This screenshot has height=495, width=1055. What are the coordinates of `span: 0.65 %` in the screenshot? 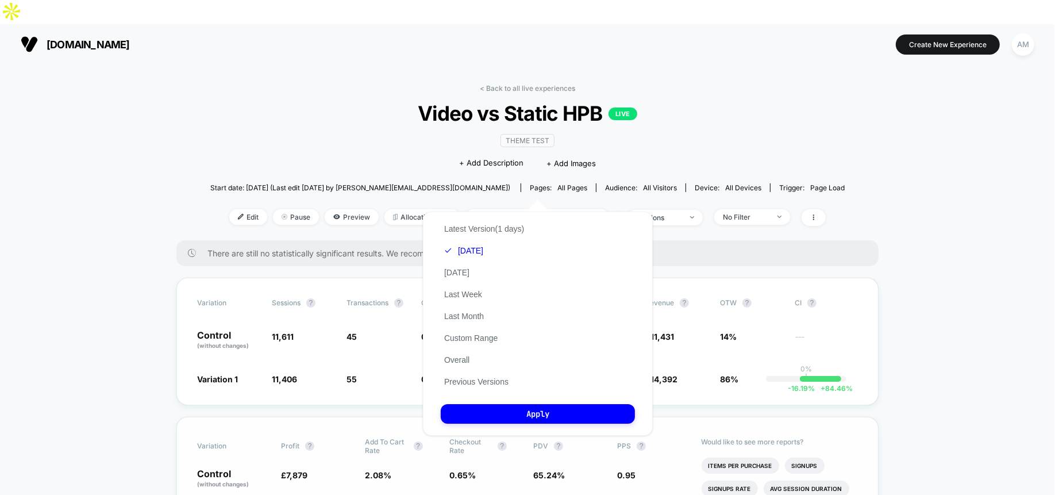 It's located at (463, 475).